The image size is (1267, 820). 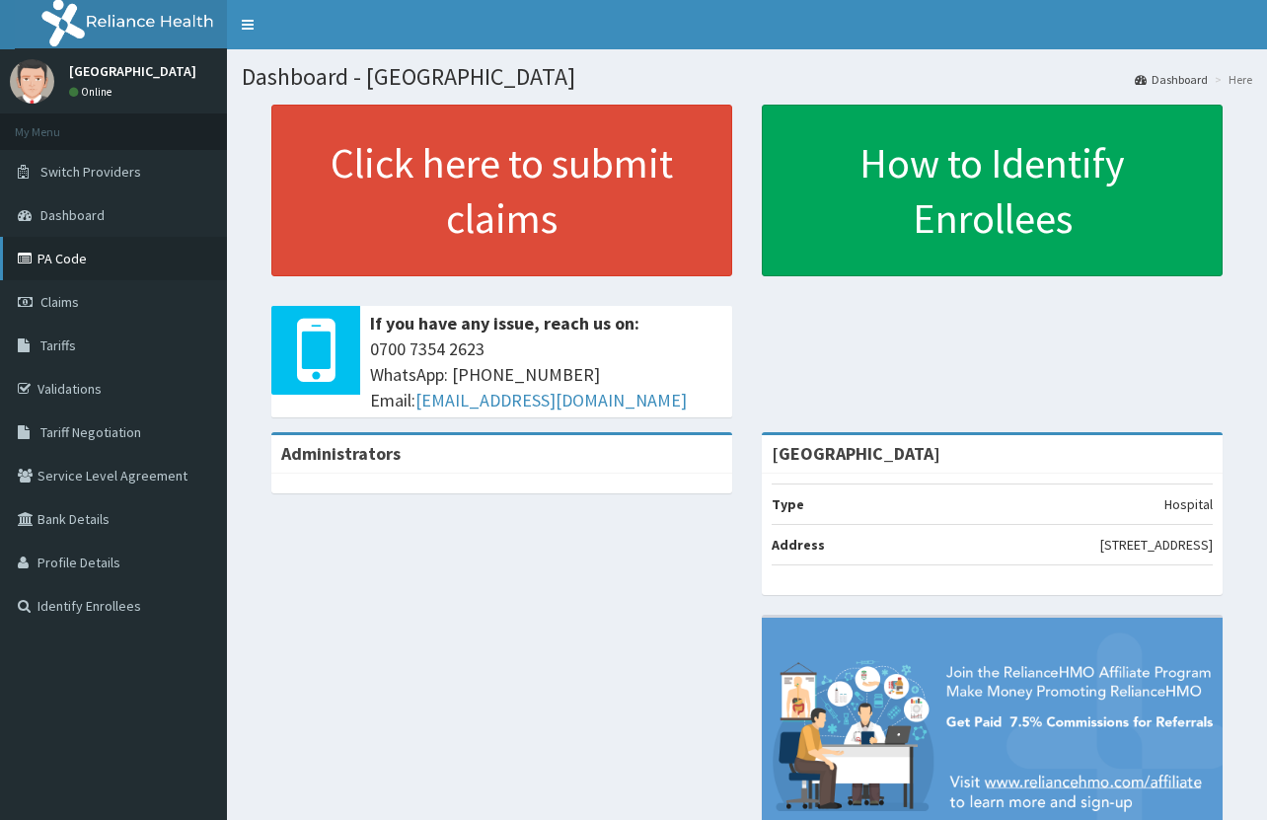 I want to click on img: User Image, so click(x=32, y=81).